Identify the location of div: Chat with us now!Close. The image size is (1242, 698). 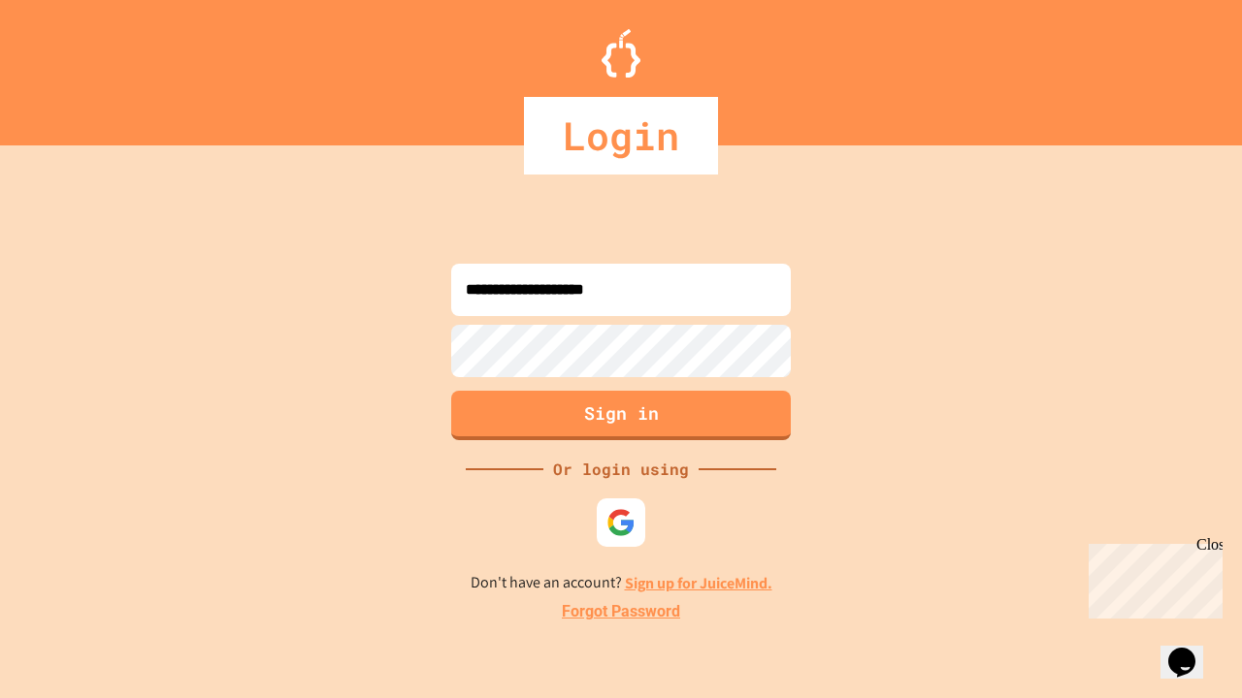
(71, 65).